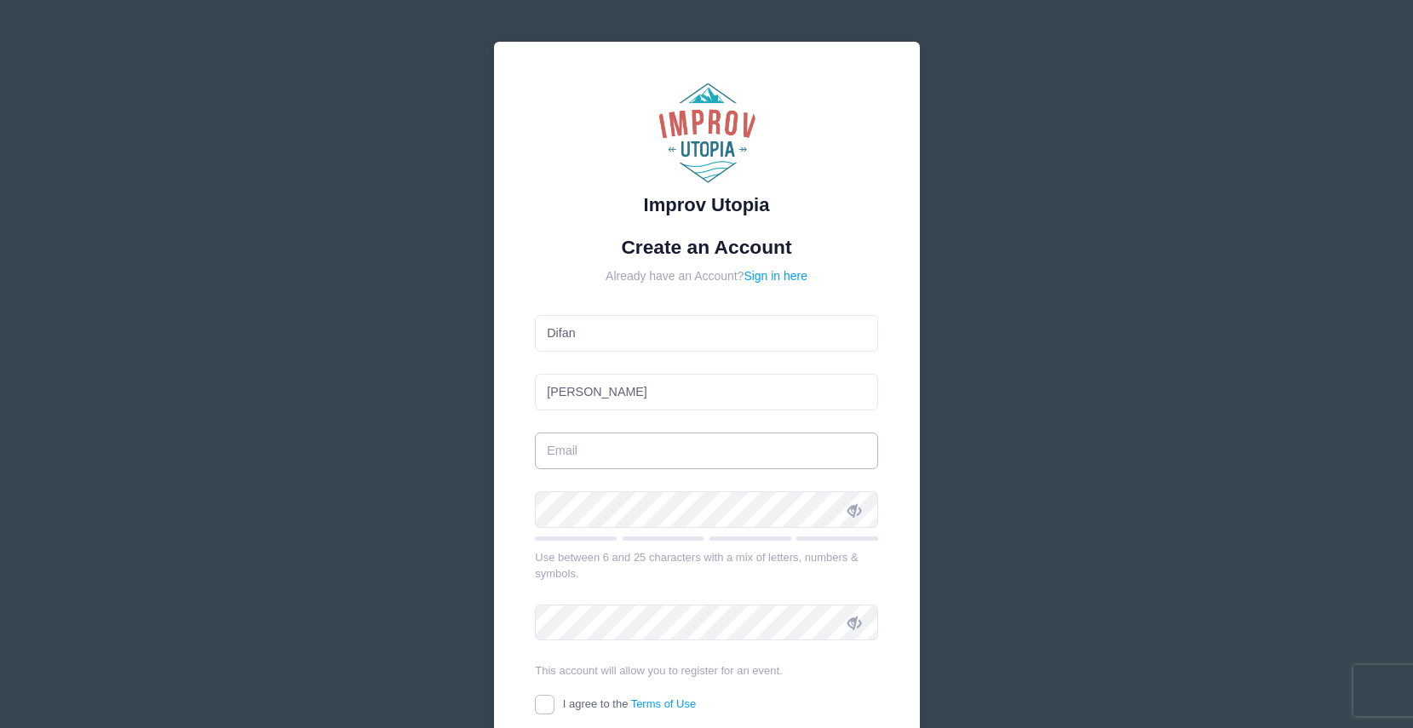  Describe the element at coordinates (706, 204) in the screenshot. I see `div: Improv Utopia` at that location.